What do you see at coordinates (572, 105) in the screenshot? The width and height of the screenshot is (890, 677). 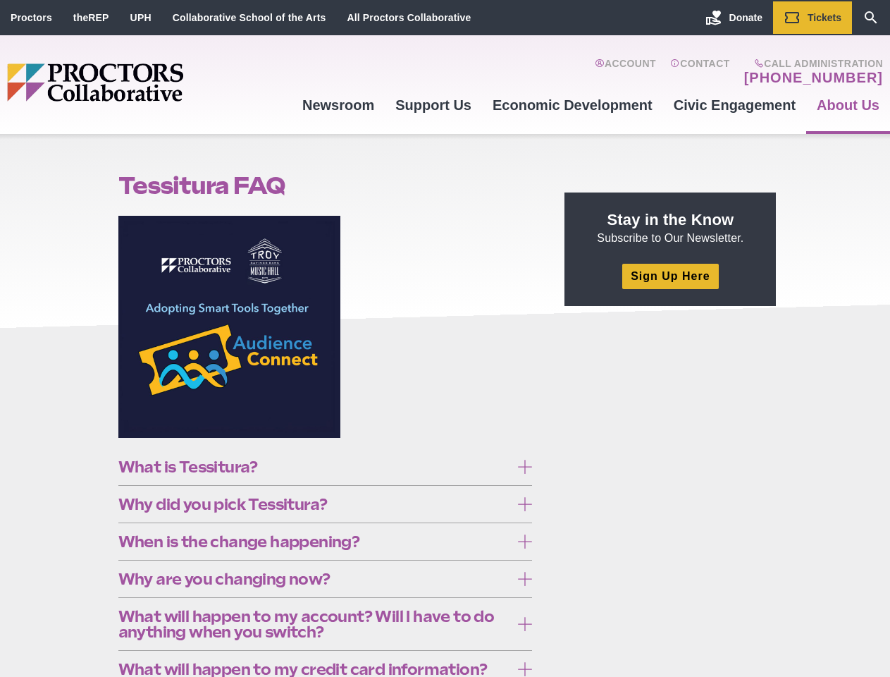 I see `a: Economic Development` at bounding box center [572, 105].